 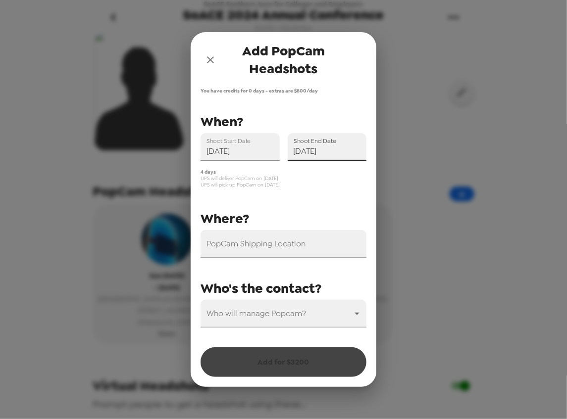 I want to click on span: You have credits for 0 days - extras are $ 800 /day, so click(x=283, y=91).